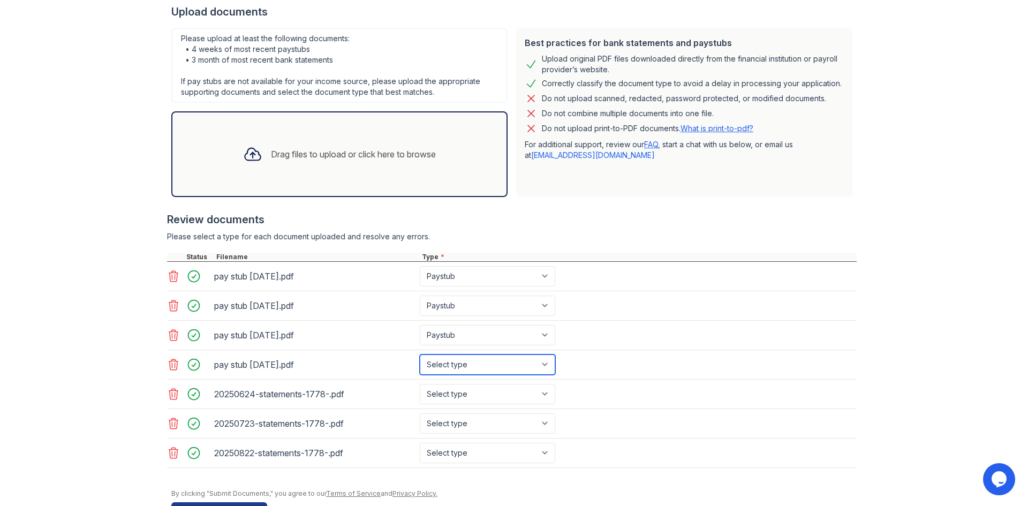 The image size is (1028, 506). What do you see at coordinates (684, 43) in the screenshot?
I see `div: Best practices for bank statements and paystubs` at bounding box center [684, 43].